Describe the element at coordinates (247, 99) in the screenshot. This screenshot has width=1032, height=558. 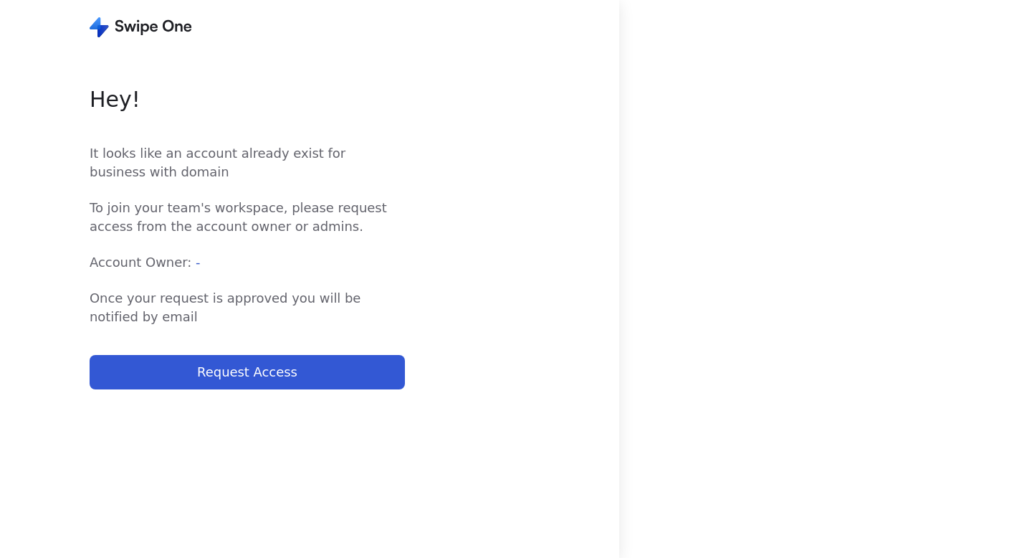
I see `span: Hey !` at that location.